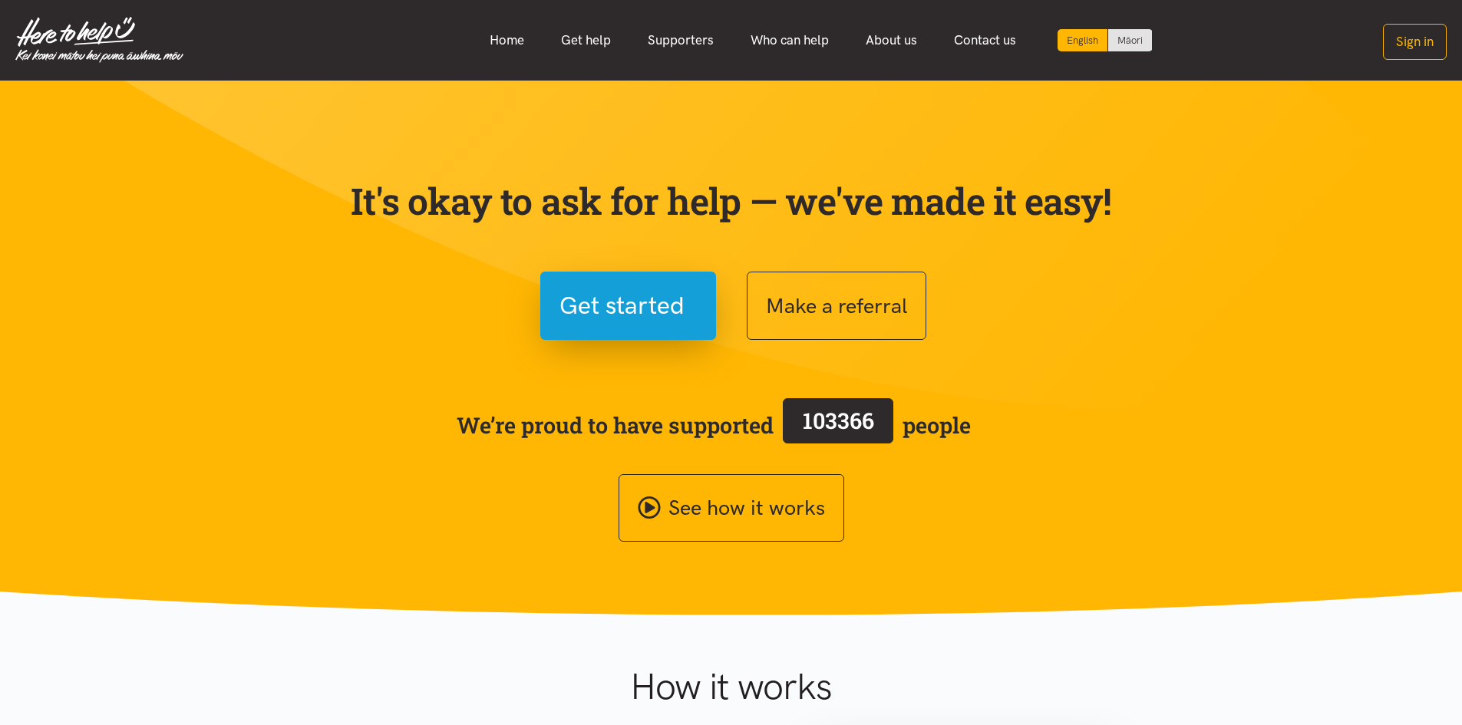  Describe the element at coordinates (731, 687) in the screenshot. I see `h1: How it works` at that location.